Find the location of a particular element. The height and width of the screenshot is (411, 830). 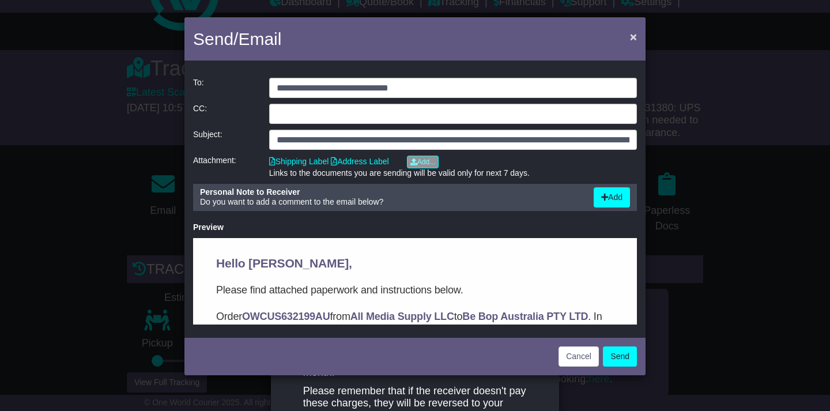

div: Personal Note to Receiver is located at coordinates (391, 192).